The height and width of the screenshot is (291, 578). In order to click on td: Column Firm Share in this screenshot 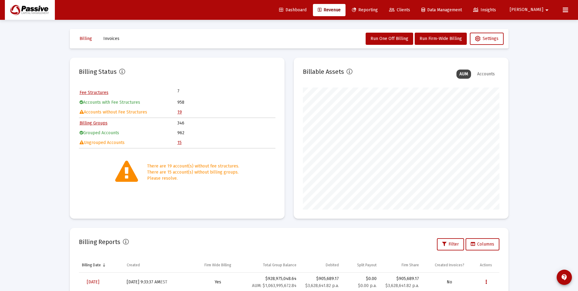, I will do `click(401, 265)`.